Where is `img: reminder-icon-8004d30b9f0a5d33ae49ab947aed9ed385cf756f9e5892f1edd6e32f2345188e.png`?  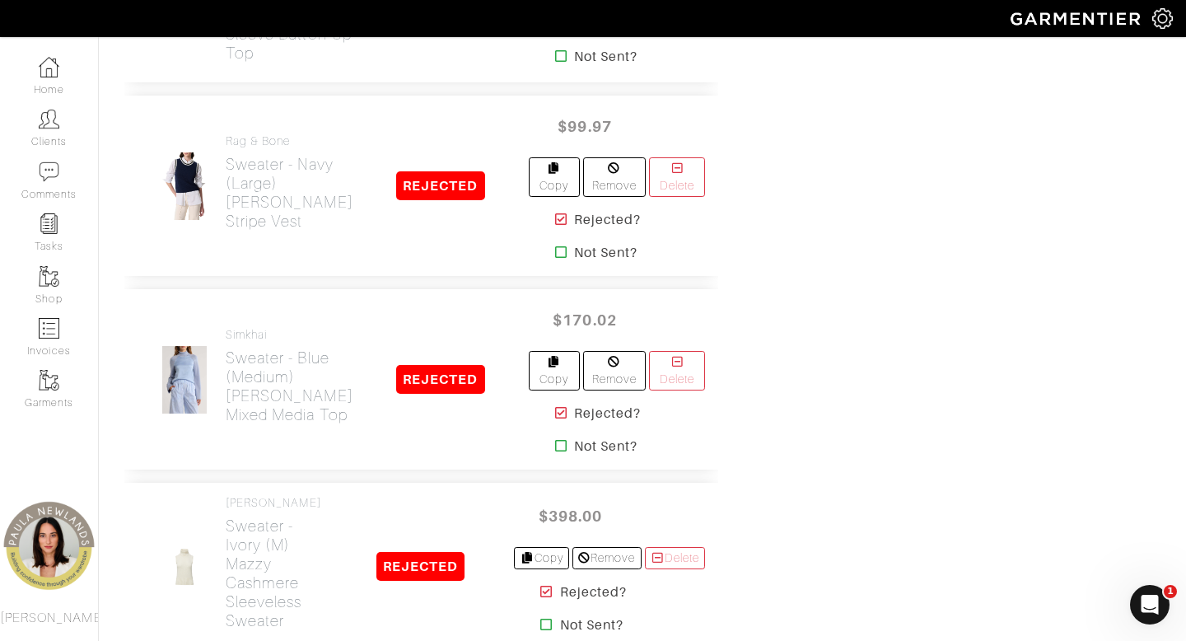 img: reminder-icon-8004d30b9f0a5d33ae49ab947aed9ed385cf756f9e5892f1edd6e32f2345188e.png is located at coordinates (49, 223).